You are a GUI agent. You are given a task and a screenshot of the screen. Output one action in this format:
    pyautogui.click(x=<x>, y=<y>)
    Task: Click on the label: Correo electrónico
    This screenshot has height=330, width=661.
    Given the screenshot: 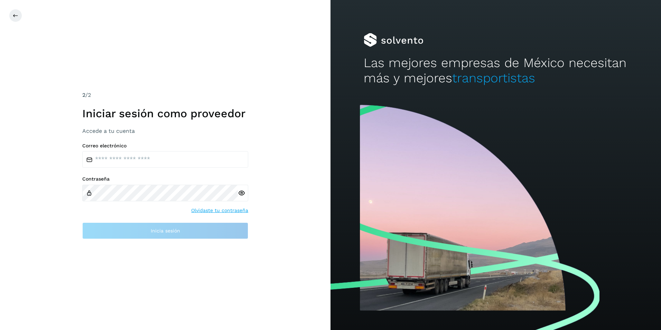 What is the action you would take?
    pyautogui.click(x=165, y=145)
    